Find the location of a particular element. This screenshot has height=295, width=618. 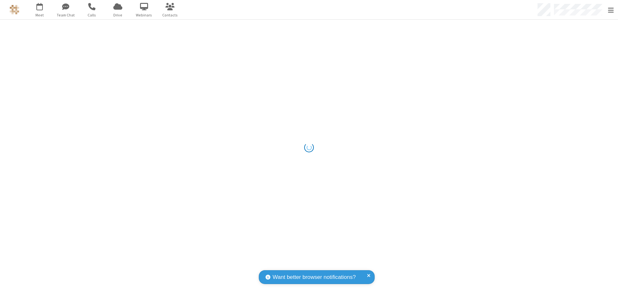

span: Calls is located at coordinates (92, 15).